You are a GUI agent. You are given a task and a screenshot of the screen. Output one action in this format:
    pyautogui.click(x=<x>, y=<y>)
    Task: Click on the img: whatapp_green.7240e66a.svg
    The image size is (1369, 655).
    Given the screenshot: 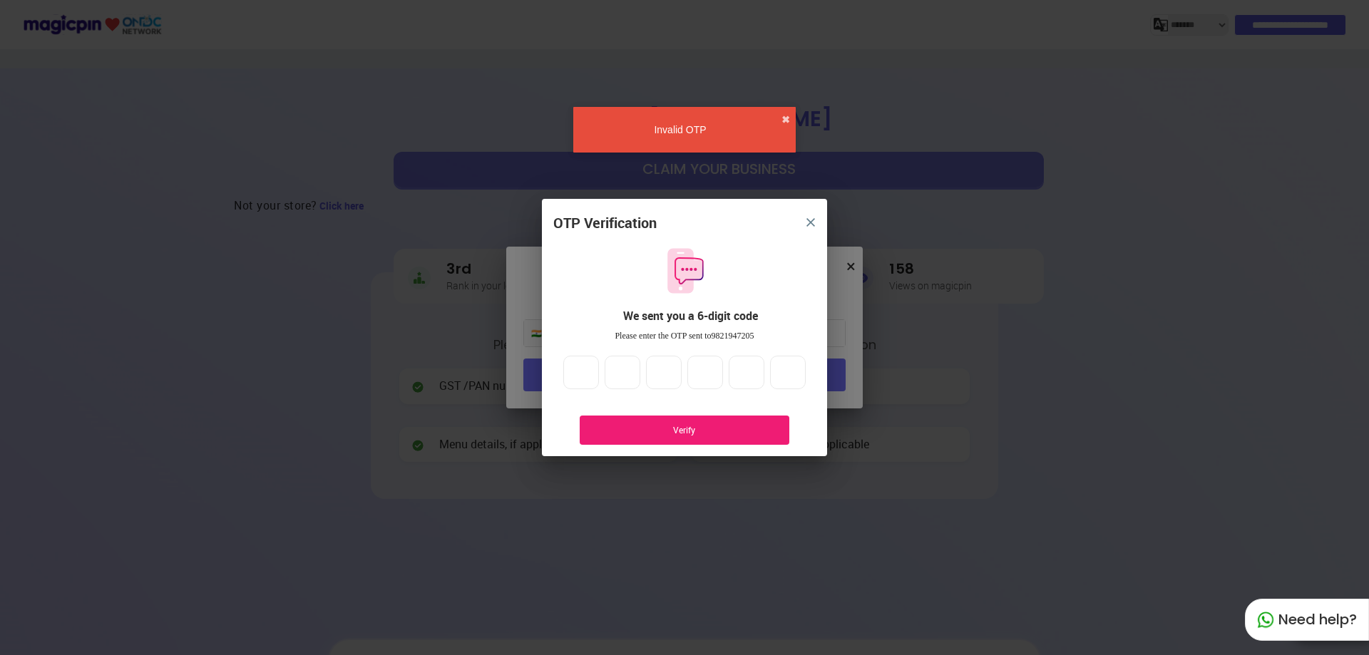 What is the action you would take?
    pyautogui.click(x=1266, y=620)
    